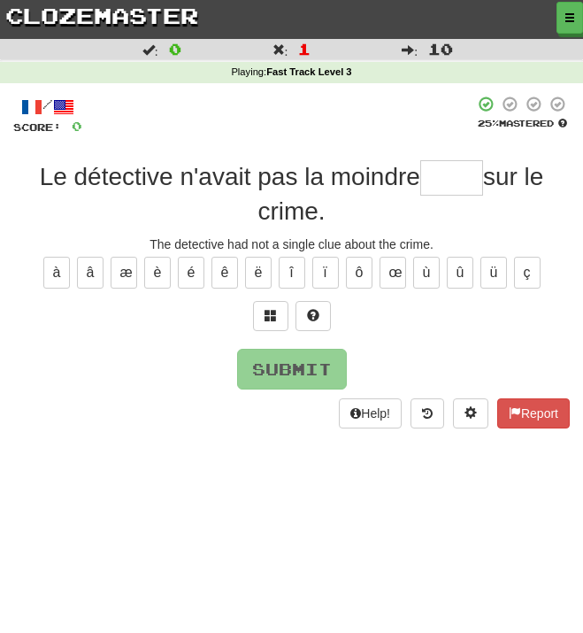 Image resolution: width=583 pixels, height=633 pixels. Describe the element at coordinates (37, 127) in the screenshot. I see `span: Score:` at that location.